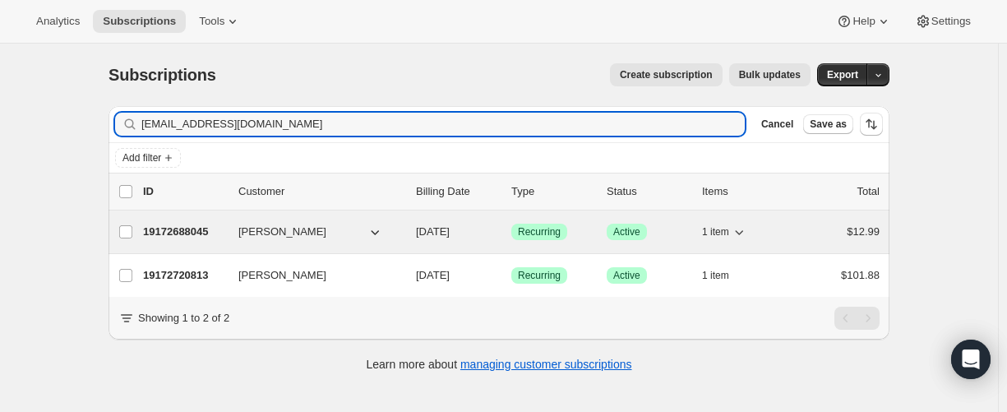 Image resolution: width=1007 pixels, height=412 pixels. What do you see at coordinates (457, 192) in the screenshot?
I see `p: Billing Date` at bounding box center [457, 192].